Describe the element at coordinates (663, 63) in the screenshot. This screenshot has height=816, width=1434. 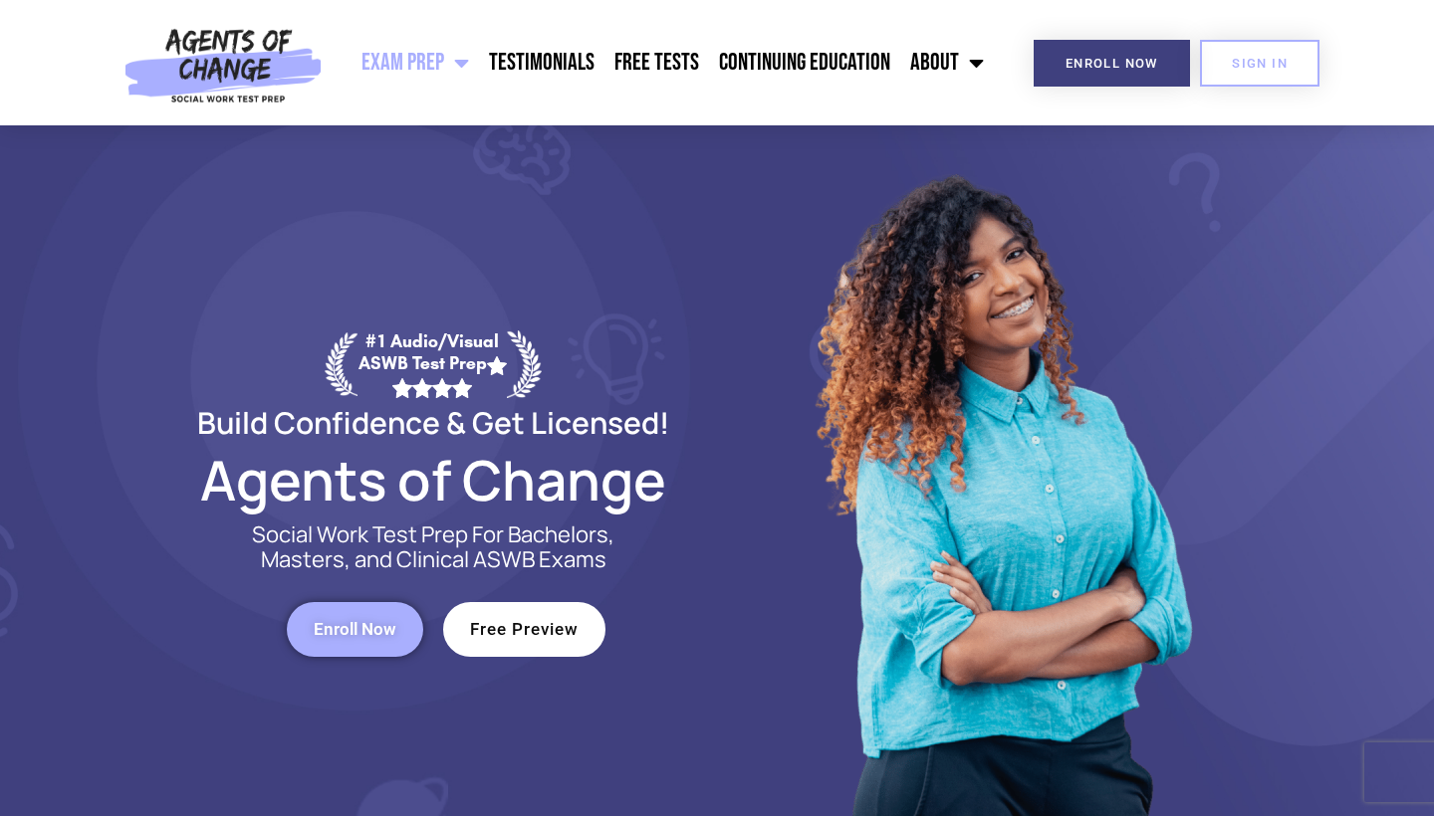
I see `nav: Menu` at that location.